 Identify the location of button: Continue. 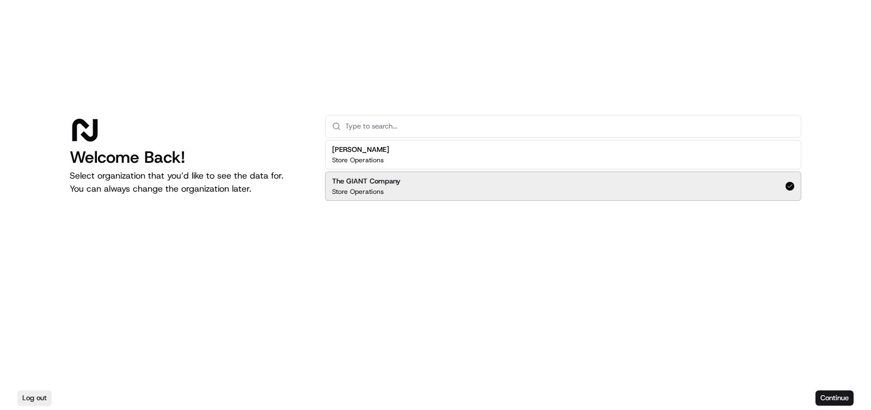
(834, 398).